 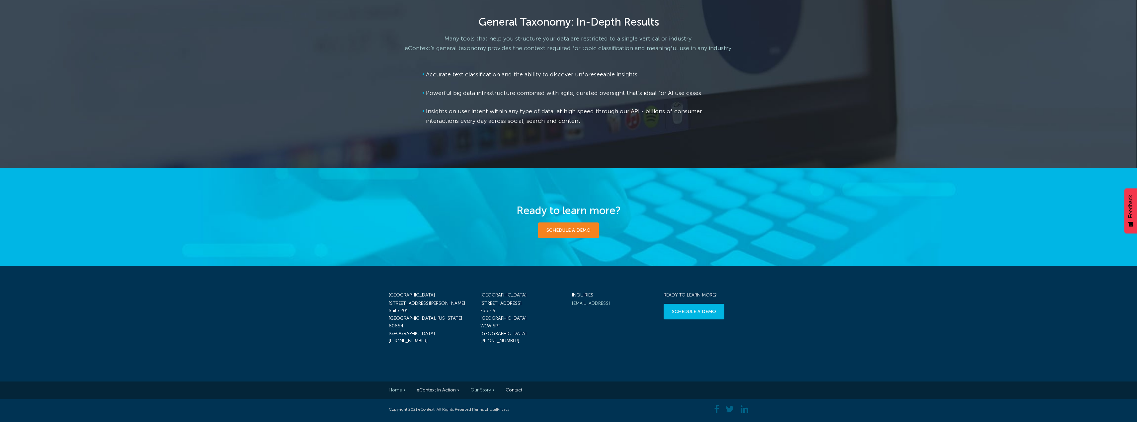 I want to click on a: Linkedin, so click(x=744, y=409).